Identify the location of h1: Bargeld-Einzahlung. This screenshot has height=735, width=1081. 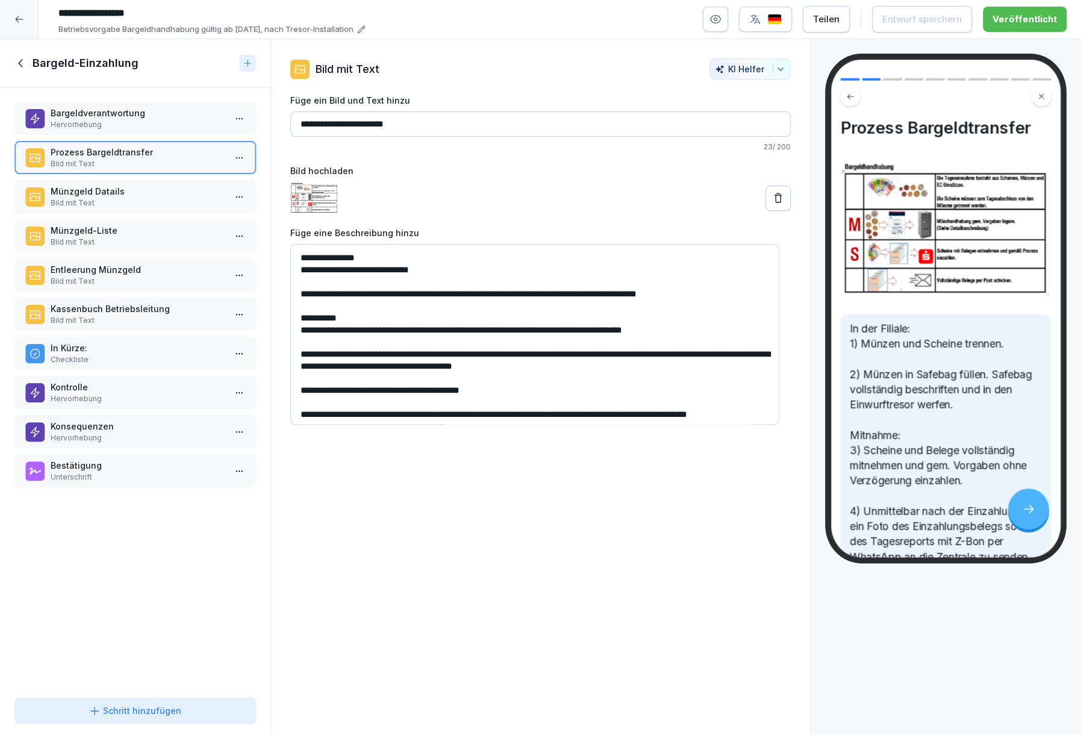
(86, 63).